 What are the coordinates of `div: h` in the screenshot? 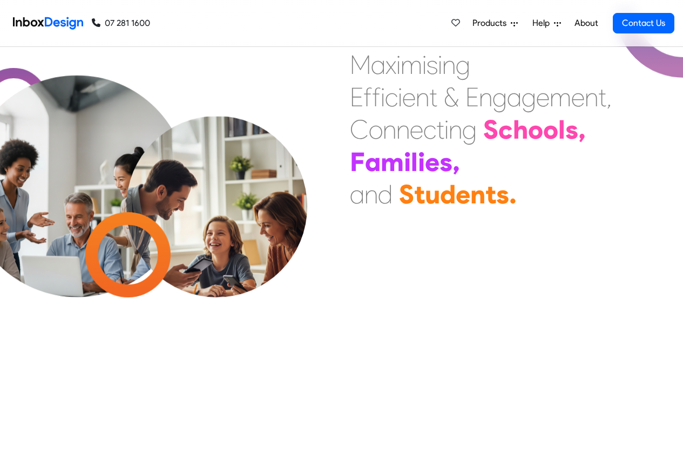 It's located at (520, 130).